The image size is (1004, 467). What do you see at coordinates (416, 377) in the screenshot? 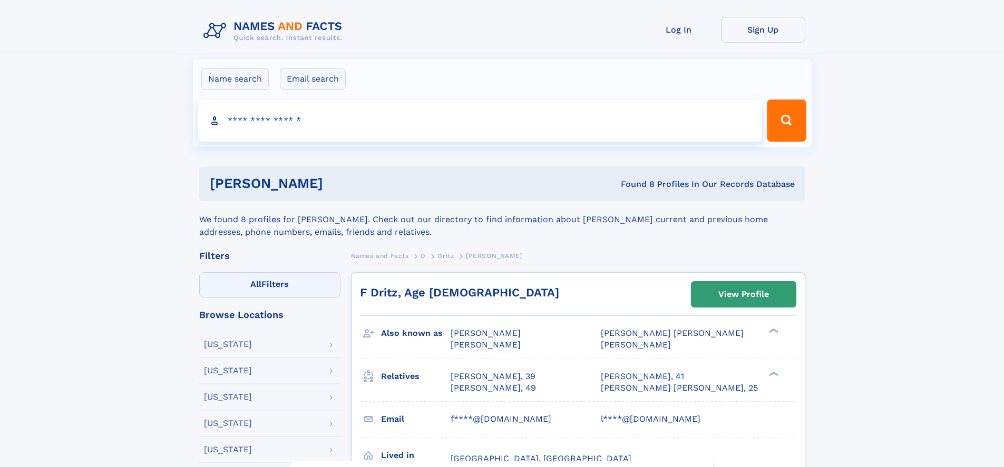
I see `h3: Relatives` at bounding box center [416, 377].